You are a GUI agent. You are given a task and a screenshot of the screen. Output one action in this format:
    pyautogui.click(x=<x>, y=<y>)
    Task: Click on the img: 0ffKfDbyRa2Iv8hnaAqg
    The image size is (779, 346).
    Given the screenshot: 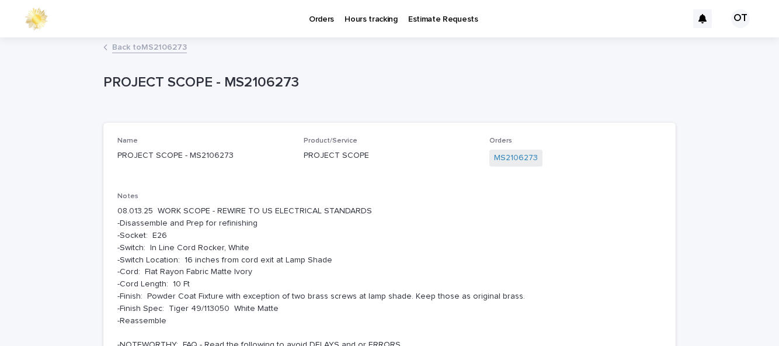 What is the action you would take?
    pyautogui.click(x=36, y=19)
    